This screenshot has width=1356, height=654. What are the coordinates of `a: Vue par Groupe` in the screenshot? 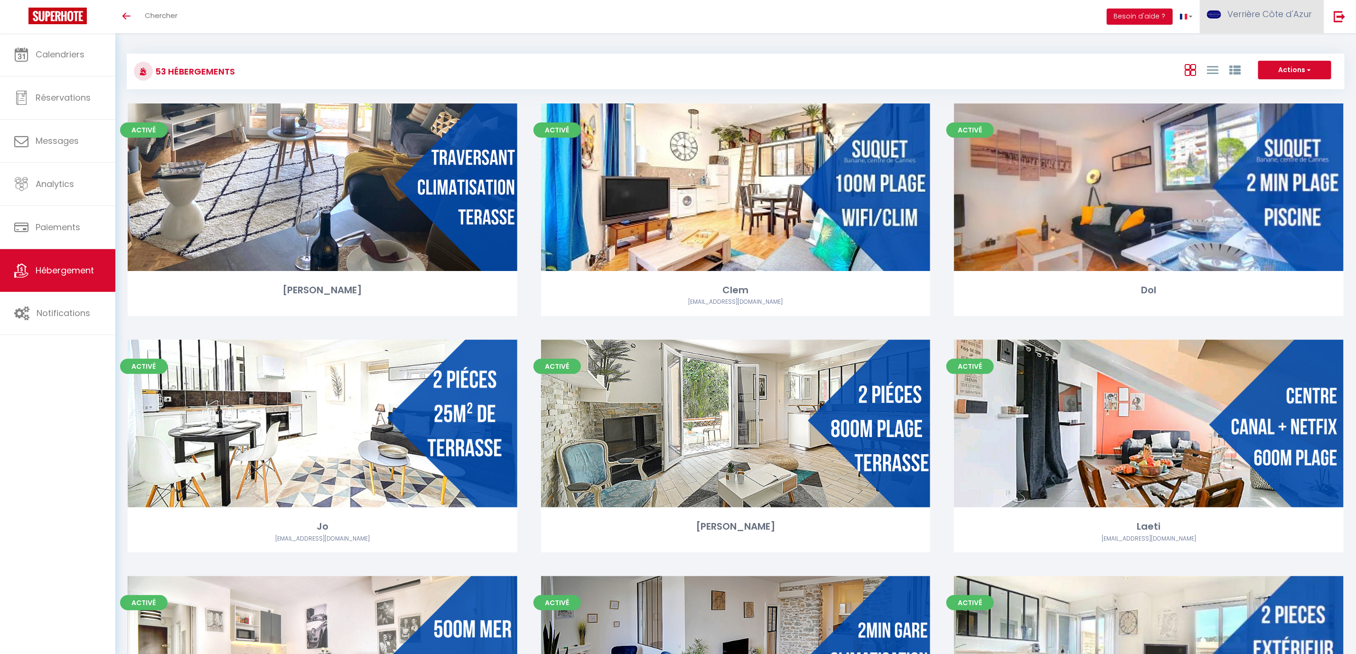 It's located at (1235, 69).